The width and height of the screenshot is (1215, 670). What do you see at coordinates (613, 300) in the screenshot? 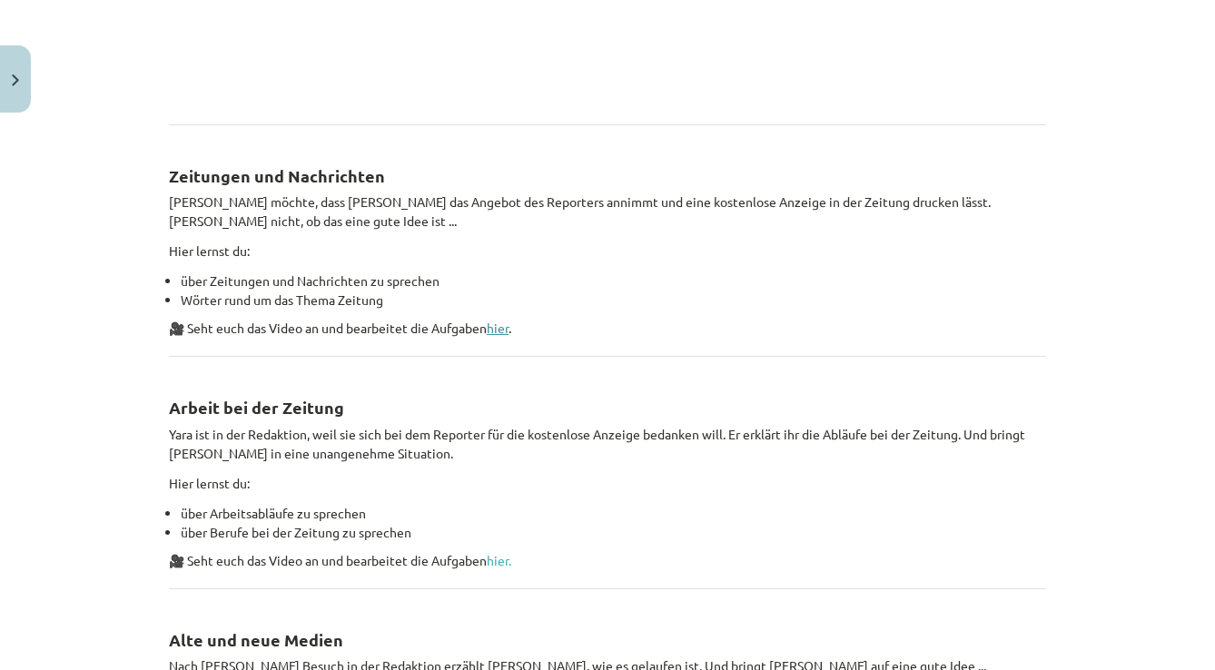
I see `li: Wörter rund um das Thema Zeitung` at bounding box center [613, 300].